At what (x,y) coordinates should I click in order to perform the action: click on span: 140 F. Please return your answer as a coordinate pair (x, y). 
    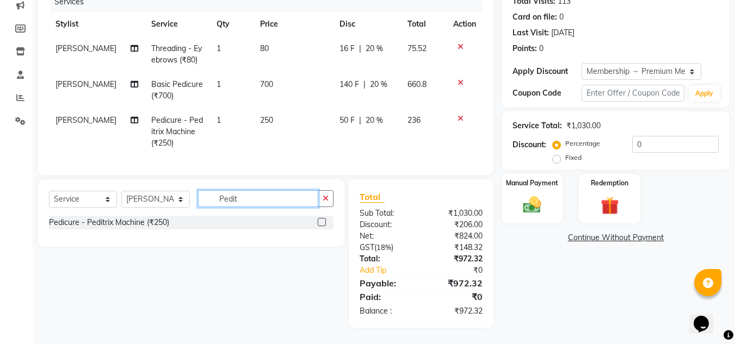
    Looking at the image, I should click on (349, 84).